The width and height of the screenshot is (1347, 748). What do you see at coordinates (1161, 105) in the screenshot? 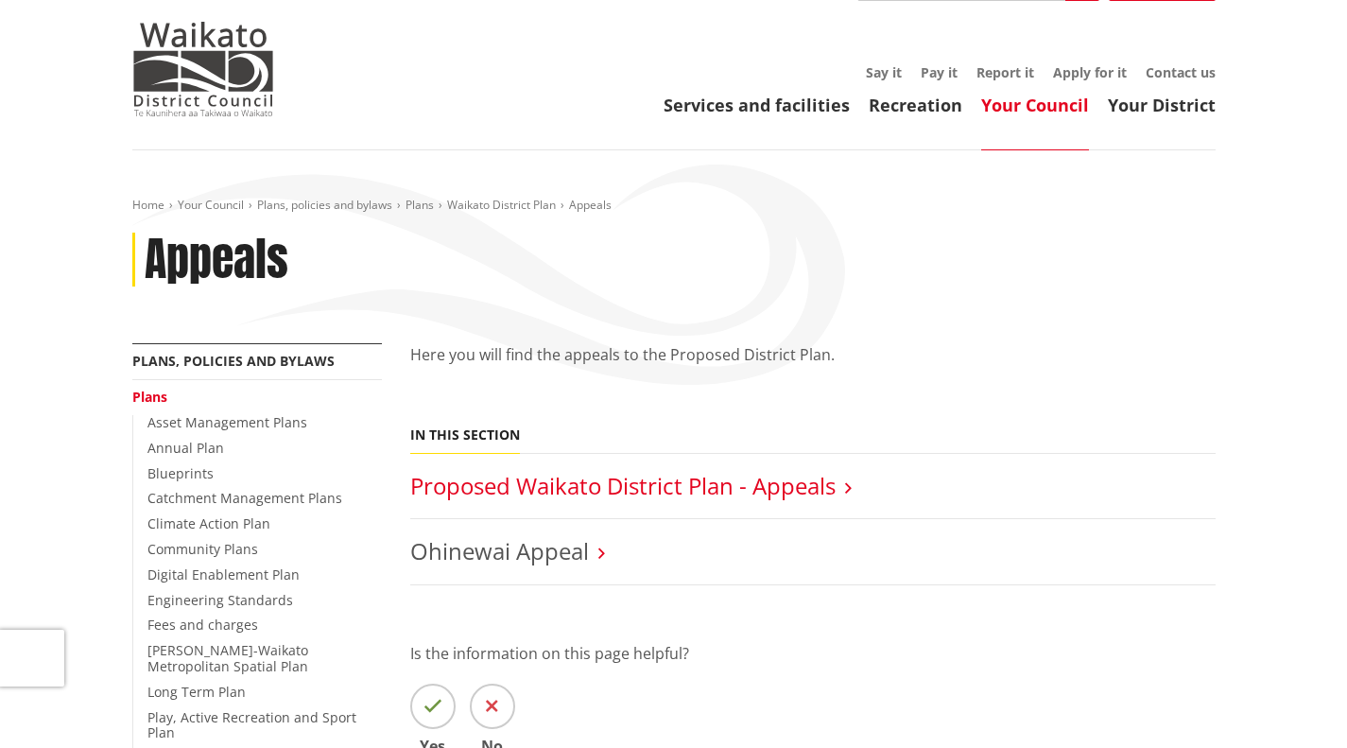
I see `a: Your District` at bounding box center [1161, 105].